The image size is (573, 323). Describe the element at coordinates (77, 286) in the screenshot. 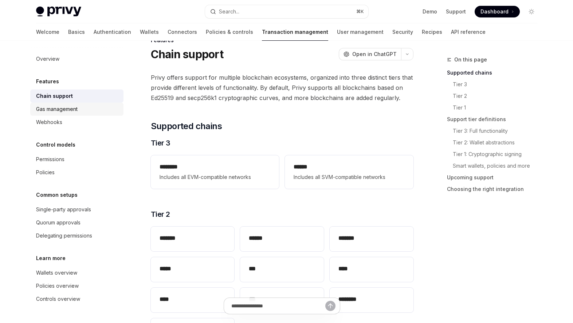

I see `a: Policies overview` at that location.